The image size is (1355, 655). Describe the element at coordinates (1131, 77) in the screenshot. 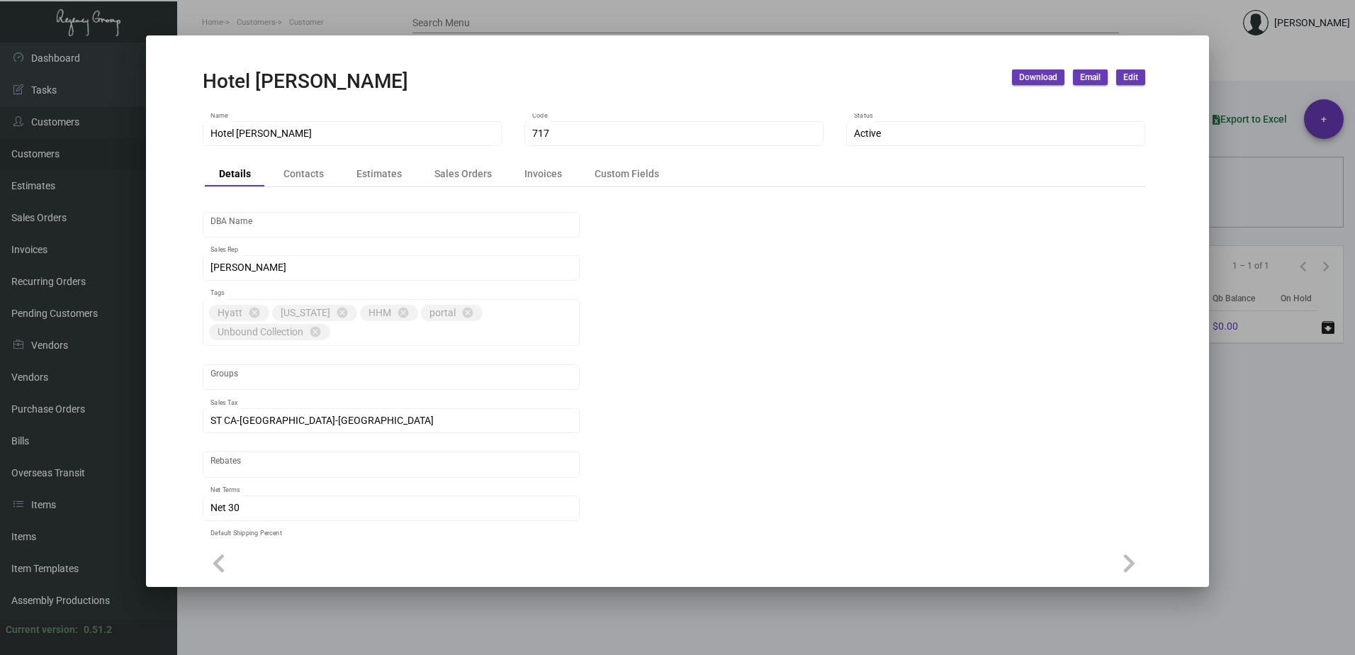

I see `span: Edit` at that location.